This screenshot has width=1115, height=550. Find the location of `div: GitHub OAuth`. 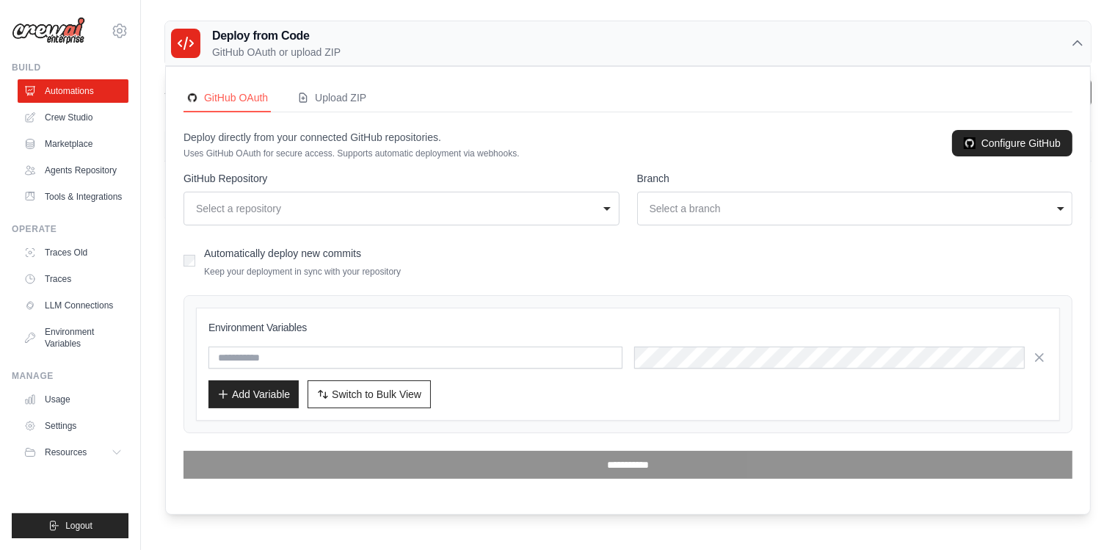

div: GitHub OAuth is located at coordinates (227, 98).